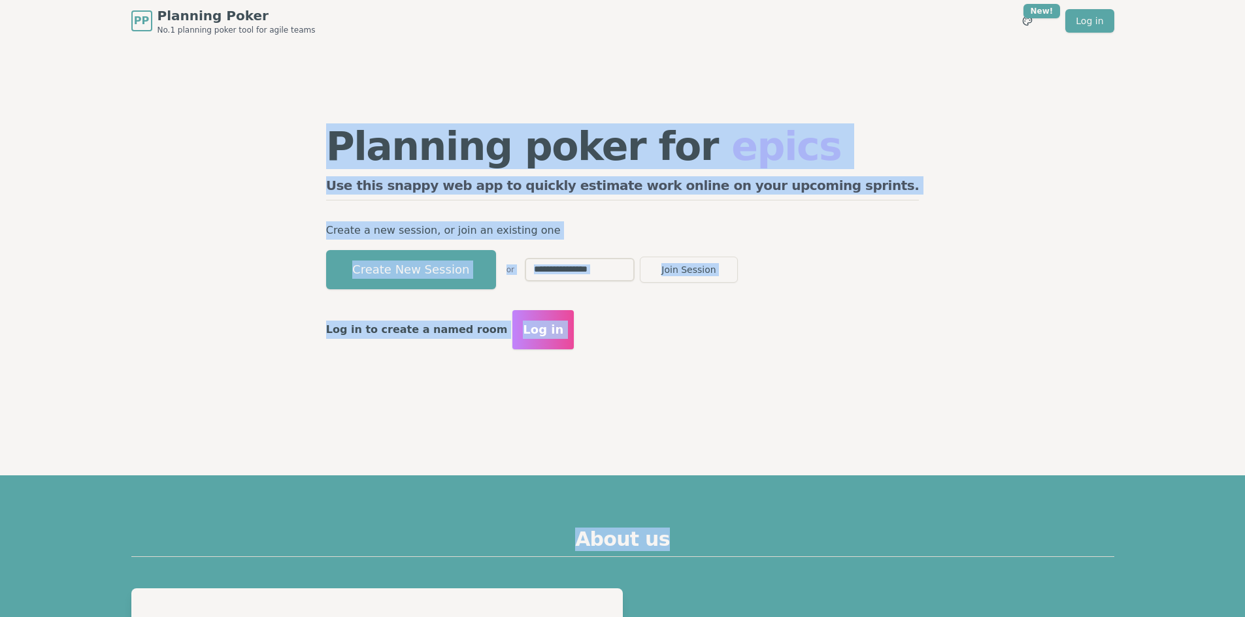 This screenshot has width=1245, height=617. Describe the element at coordinates (786, 146) in the screenshot. I see `span: epics` at that location.